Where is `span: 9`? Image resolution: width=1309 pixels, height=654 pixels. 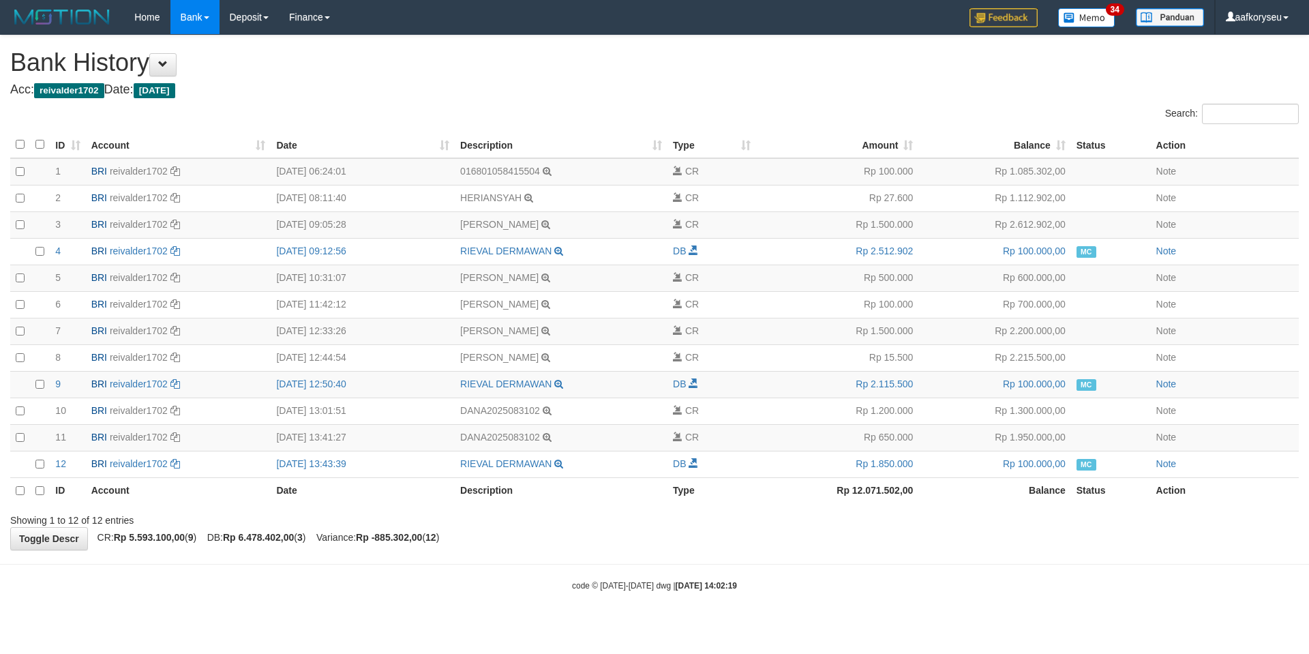 span: 9 is located at coordinates (58, 384).